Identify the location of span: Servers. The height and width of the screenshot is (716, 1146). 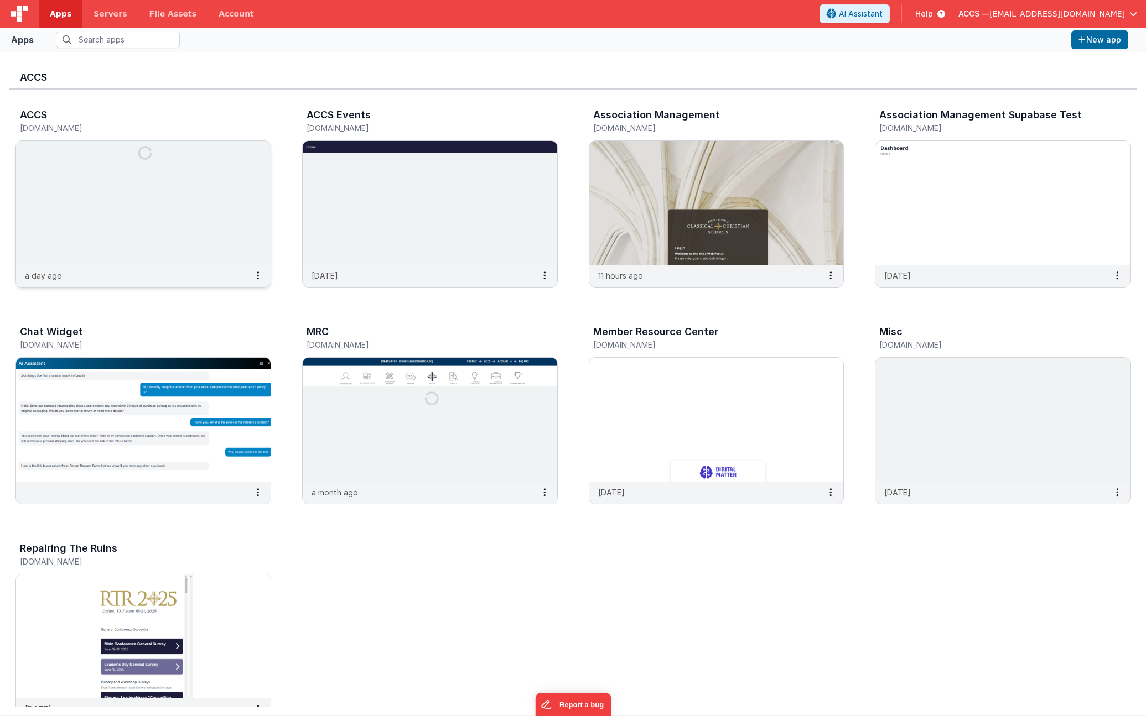
(110, 14).